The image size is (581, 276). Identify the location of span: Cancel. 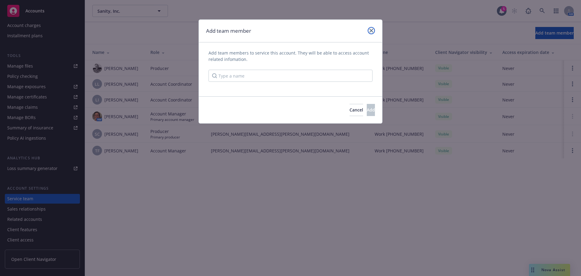
(356, 110).